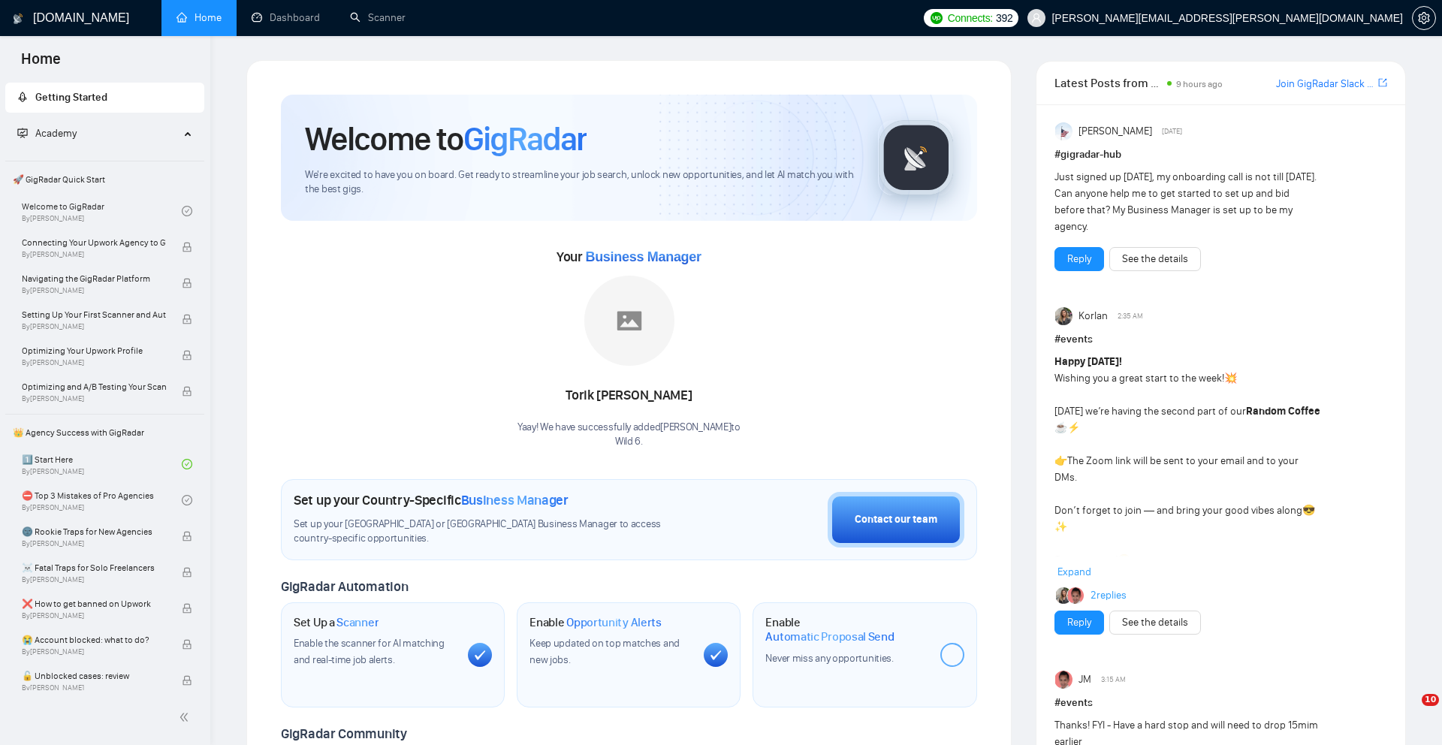 This screenshot has height=745, width=1442. I want to click on h1: # gigradar-hub, so click(1221, 155).